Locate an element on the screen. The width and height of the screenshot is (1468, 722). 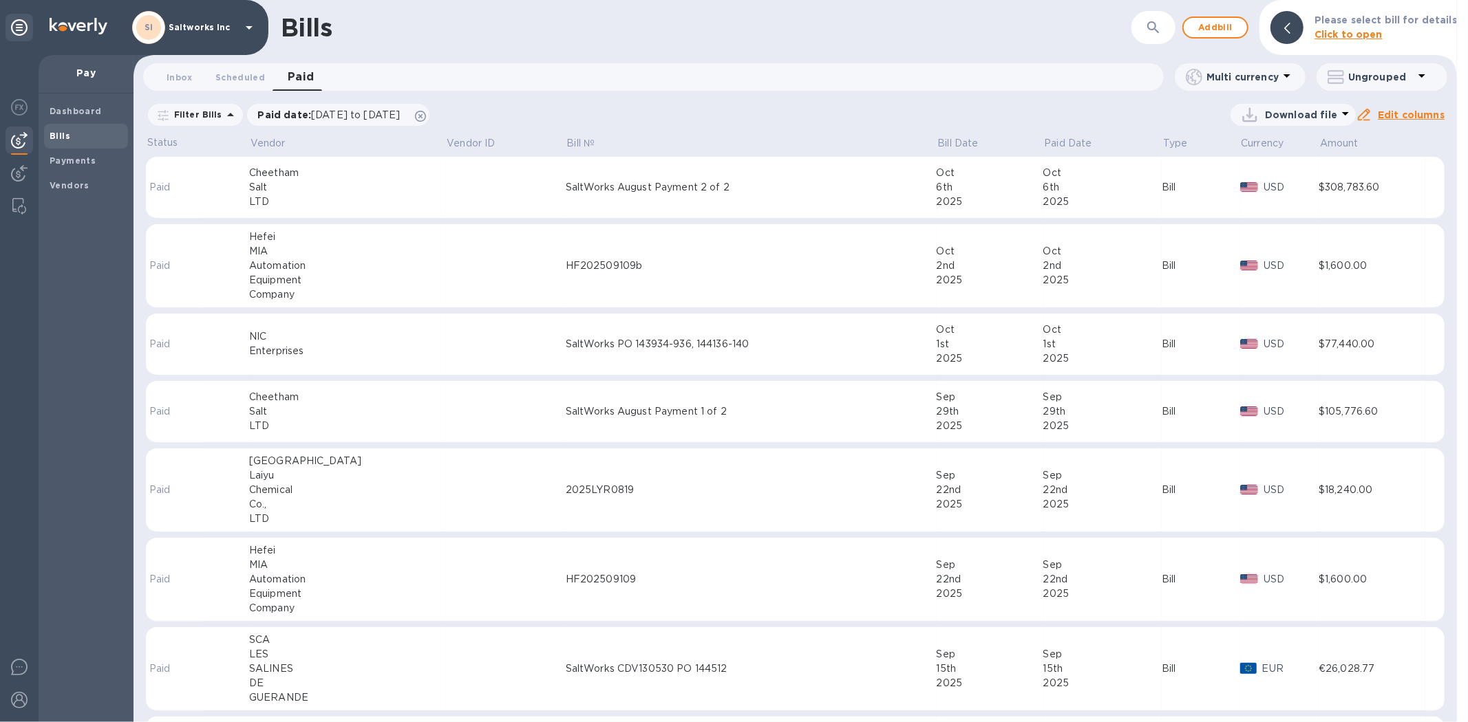
div: 15th is located at coordinates (1102, 669).